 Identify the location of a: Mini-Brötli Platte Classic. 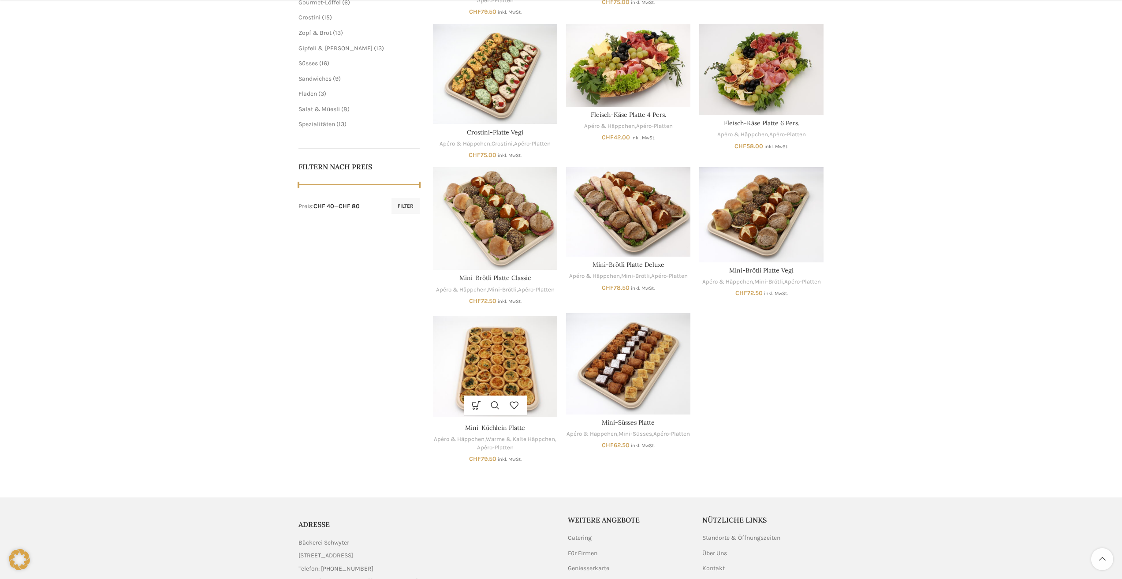
(495, 278).